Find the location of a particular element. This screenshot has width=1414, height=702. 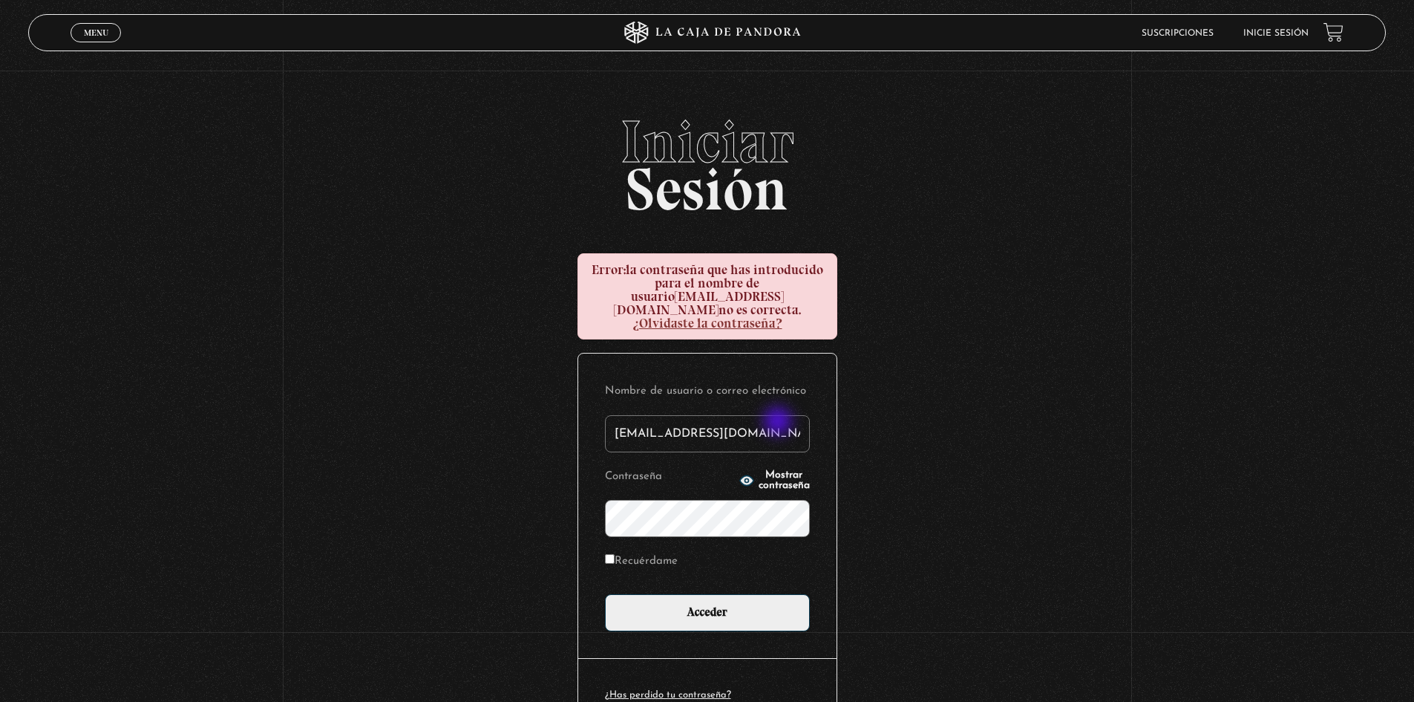

label: Recuérdame is located at coordinates (641, 561).